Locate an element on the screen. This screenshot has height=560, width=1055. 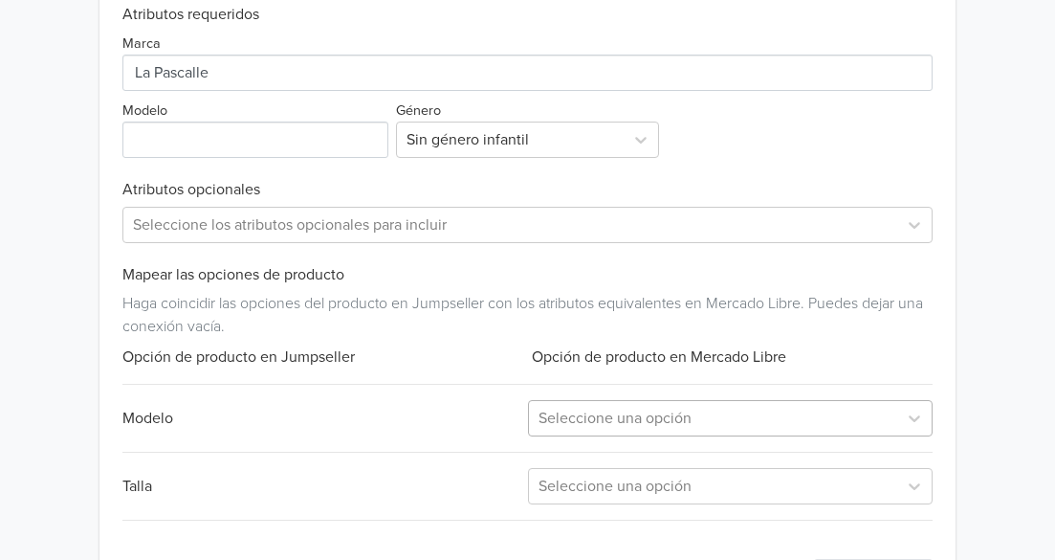
h6: Atributos requeridos is located at coordinates (527, 14).